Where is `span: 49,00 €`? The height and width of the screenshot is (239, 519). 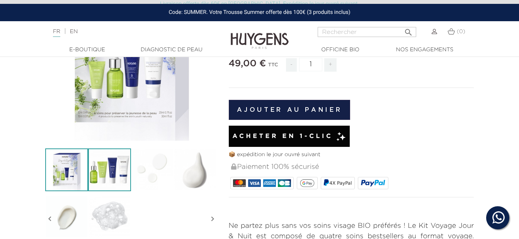 span: 49,00 € is located at coordinates (247, 64).